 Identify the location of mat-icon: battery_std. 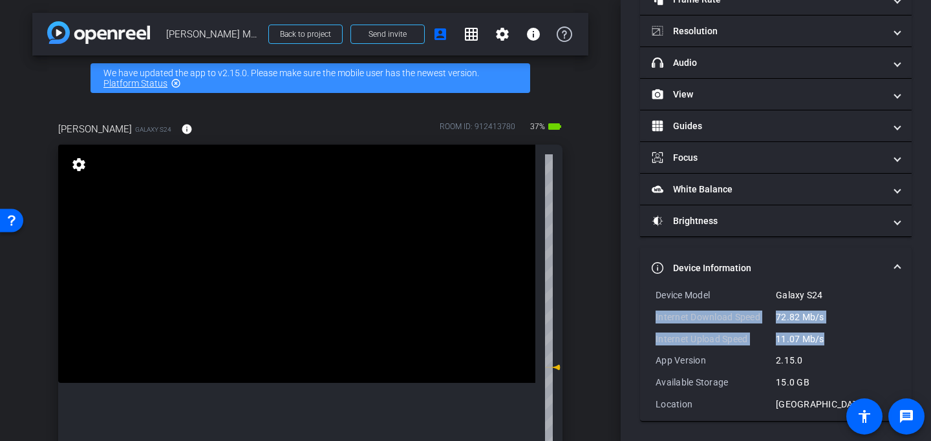
(555, 127).